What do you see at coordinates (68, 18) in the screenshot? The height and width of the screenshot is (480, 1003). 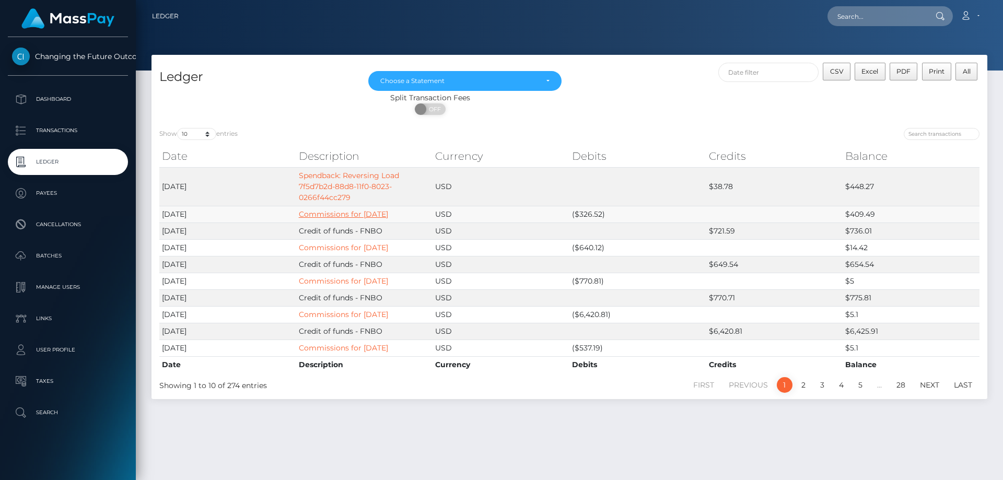 I see `img: MassPay Logo` at bounding box center [68, 18].